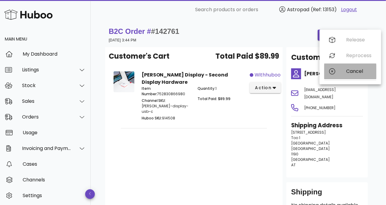 This screenshot has height=205, width=386. Describe the element at coordinates (54, 195) in the screenshot. I see `div: Settings` at that location.